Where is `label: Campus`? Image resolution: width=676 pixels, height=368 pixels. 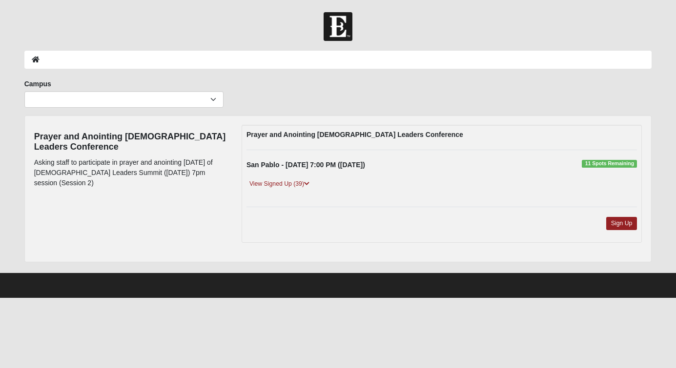 label: Campus is located at coordinates (38, 84).